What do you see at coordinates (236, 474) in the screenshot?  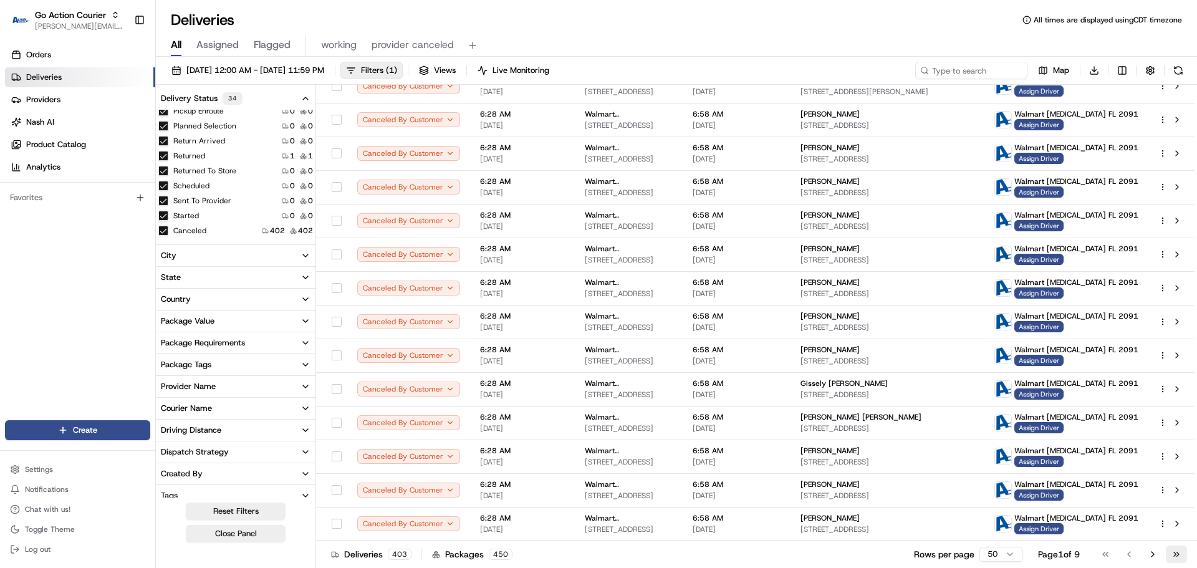 I see `button: Created By` at bounding box center [236, 474].